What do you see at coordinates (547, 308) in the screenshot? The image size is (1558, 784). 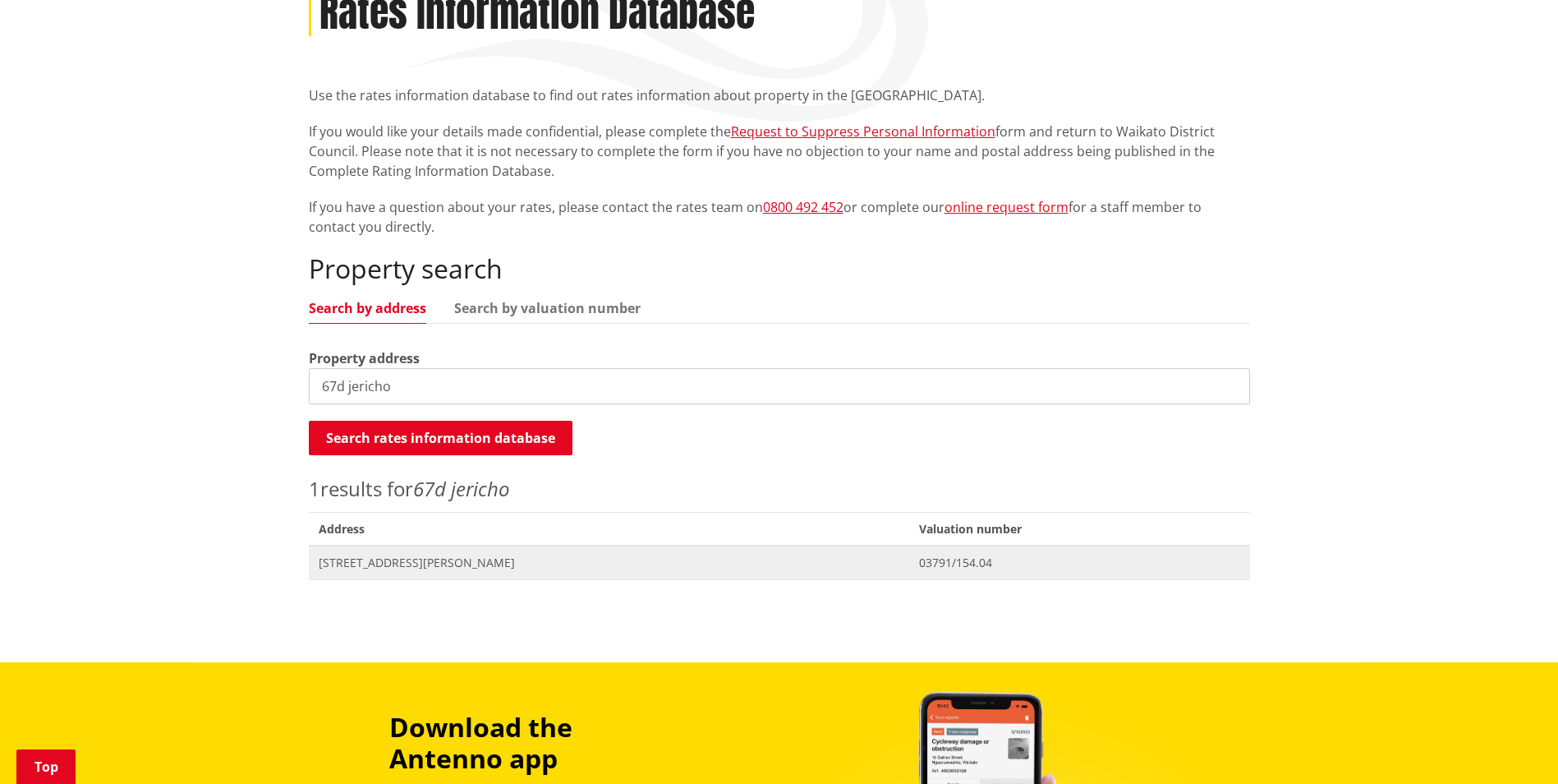 I see `a: Search by valuation number` at bounding box center [547, 308].